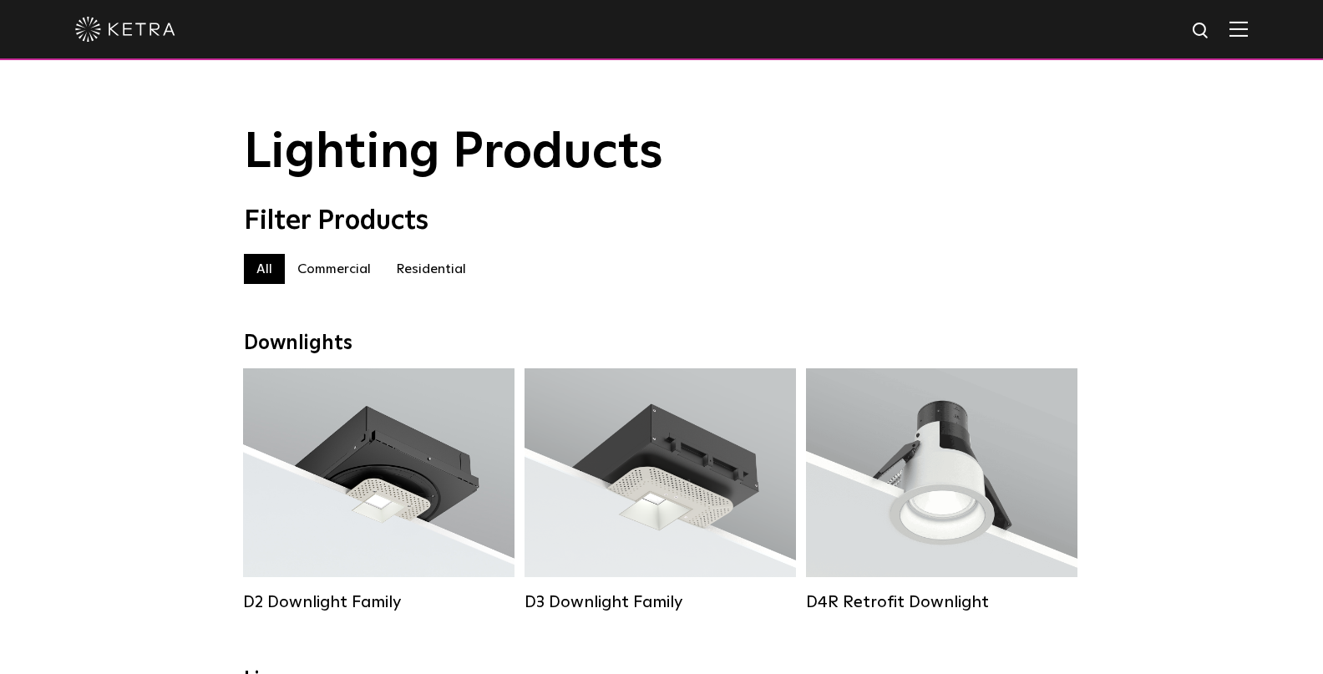 This screenshot has height=674, width=1323. What do you see at coordinates (264, 269) in the screenshot?
I see `label: All` at bounding box center [264, 269].